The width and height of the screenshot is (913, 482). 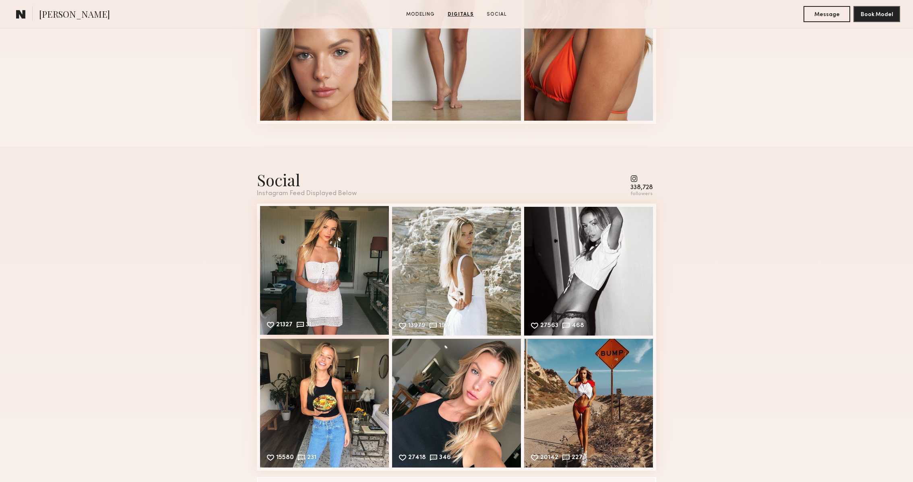 I want to click on div: 20142, so click(x=549, y=459).